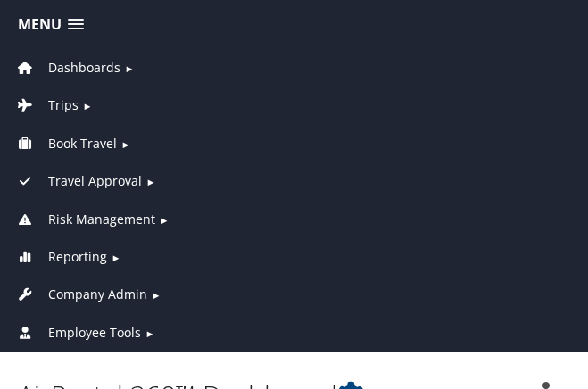 The height and width of the screenshot is (389, 588). What do you see at coordinates (51, 24) in the screenshot?
I see `a: Menu` at bounding box center [51, 24].